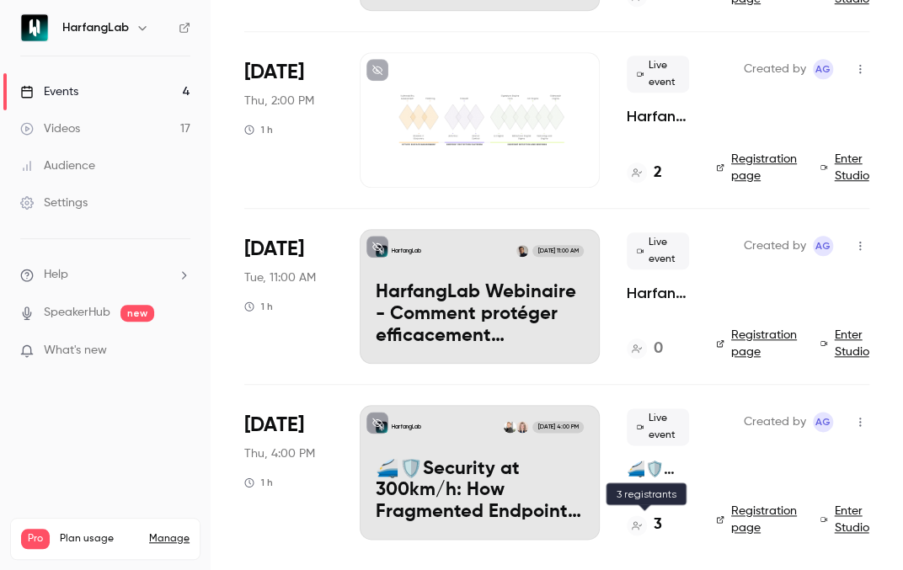 Image resolution: width=903 pixels, height=570 pixels. What do you see at coordinates (99, 539) in the screenshot?
I see `span: Plan usage` at bounding box center [99, 539].